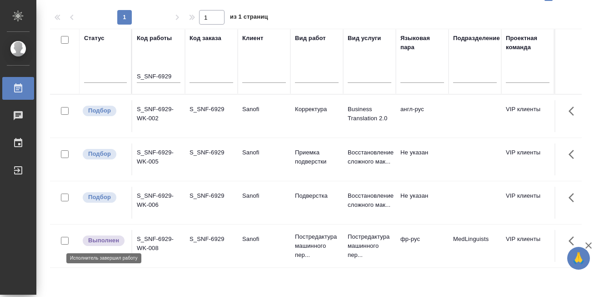 Image resolution: width=599 pixels, height=297 pixels. Describe the element at coordinates (365, 38) in the screenshot. I see `div: Вид услуги` at that location.